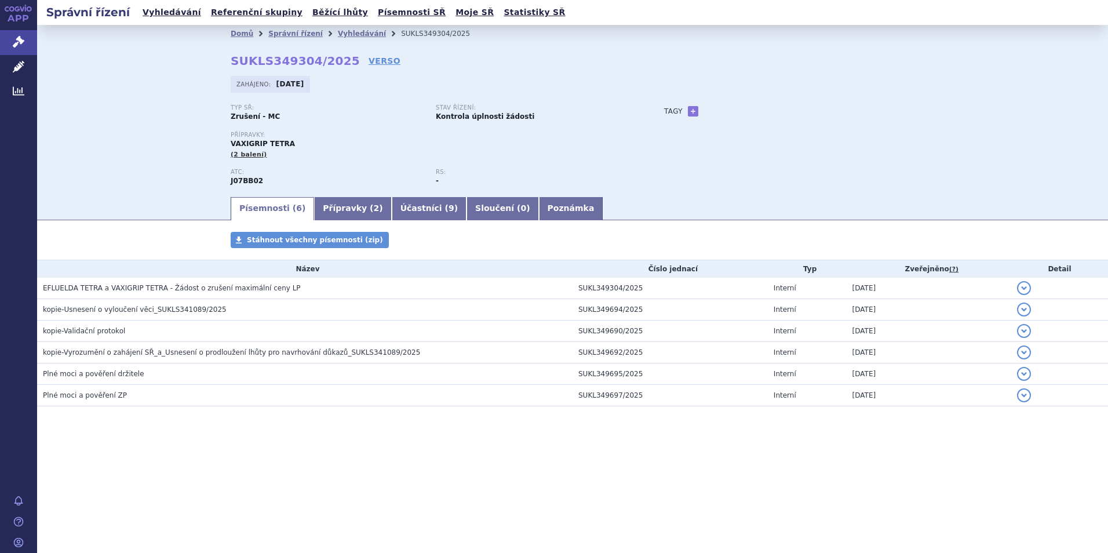 The height and width of the screenshot is (553, 1108). What do you see at coordinates (670, 288) in the screenshot?
I see `td: SUKL349304/2025` at bounding box center [670, 288].